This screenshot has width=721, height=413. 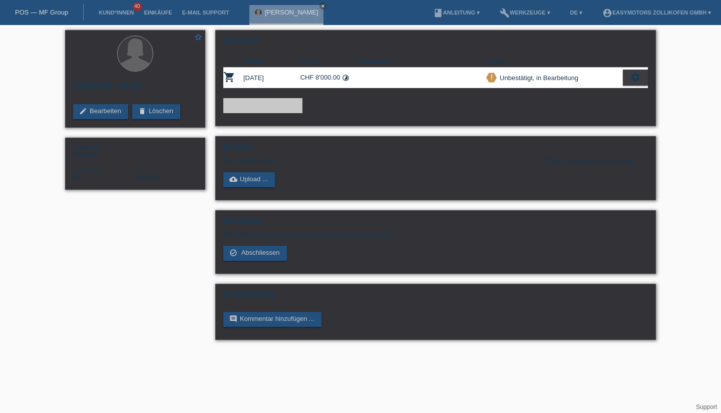 What do you see at coordinates (156, 112) in the screenshot?
I see `a: deleteLöschen` at bounding box center [156, 112].